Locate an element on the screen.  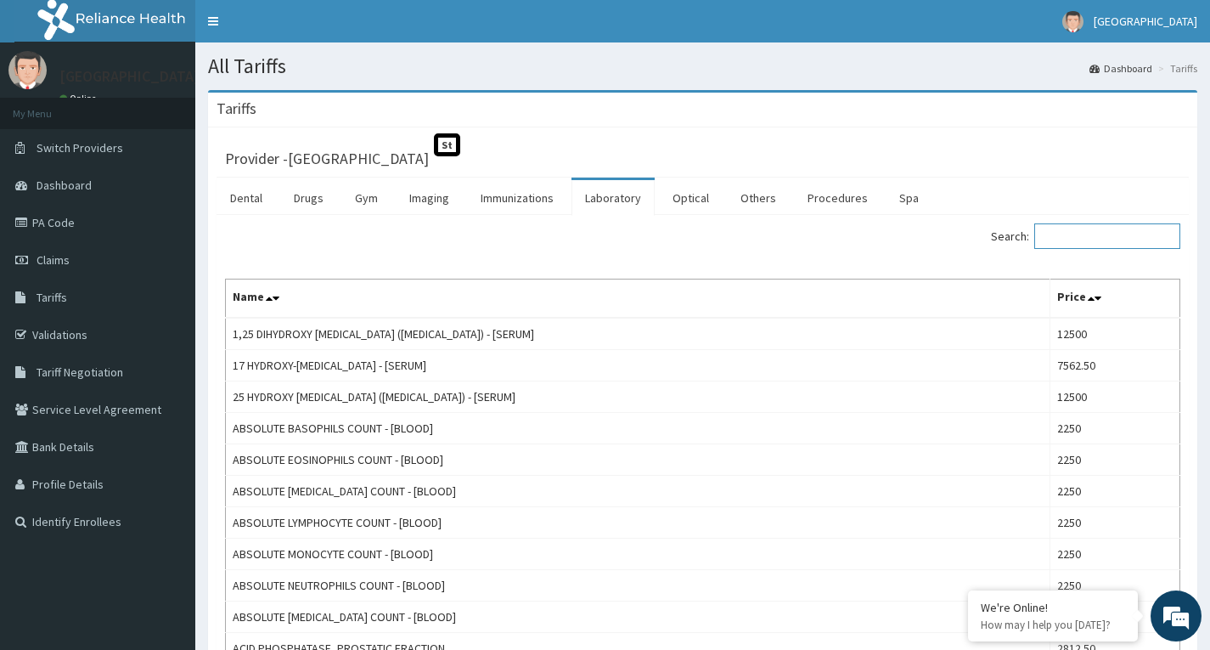
a: Laboratory is located at coordinates (613, 198).